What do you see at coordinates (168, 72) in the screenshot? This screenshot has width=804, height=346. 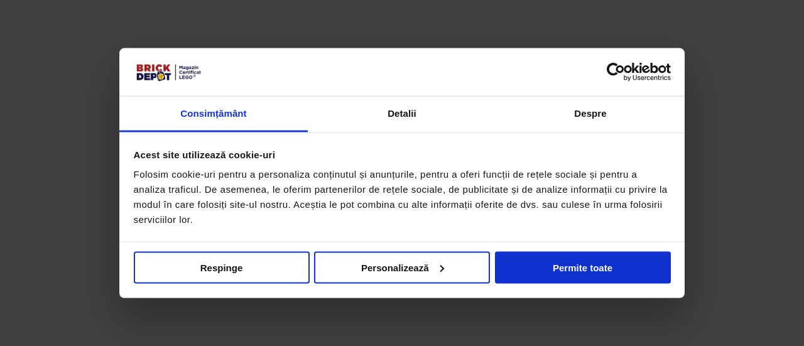 I see `img: siglă` at bounding box center [168, 72].